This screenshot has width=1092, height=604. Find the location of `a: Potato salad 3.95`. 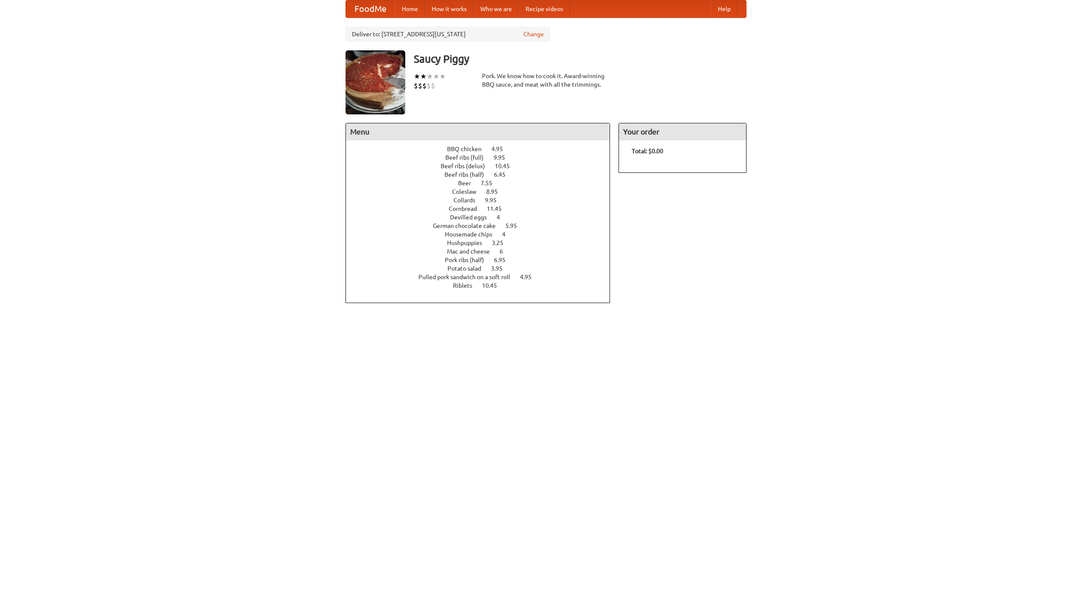

a: Potato salad 3.95 is located at coordinates (483, 268).